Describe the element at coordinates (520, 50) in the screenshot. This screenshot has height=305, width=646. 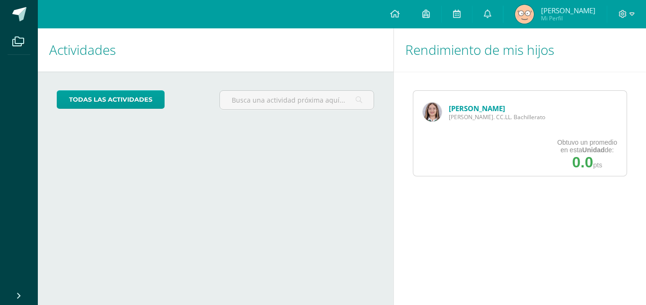
I see `h1: Rendimiento de mis hijos` at that location.